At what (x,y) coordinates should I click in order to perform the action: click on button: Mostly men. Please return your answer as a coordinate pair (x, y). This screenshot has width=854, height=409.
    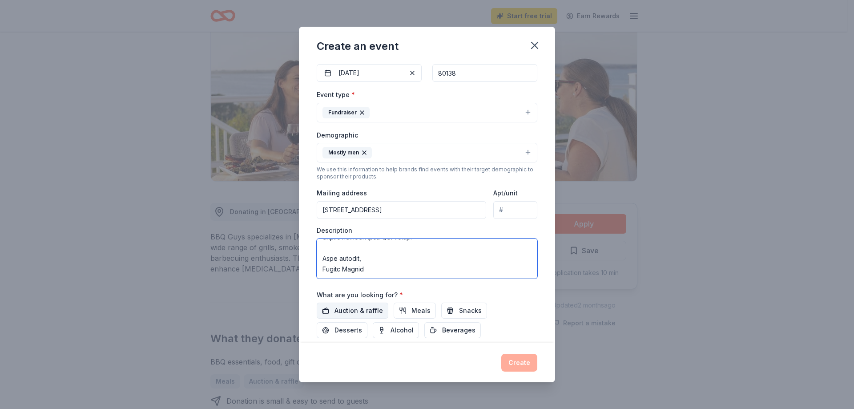
    Looking at the image, I should click on (427, 153).